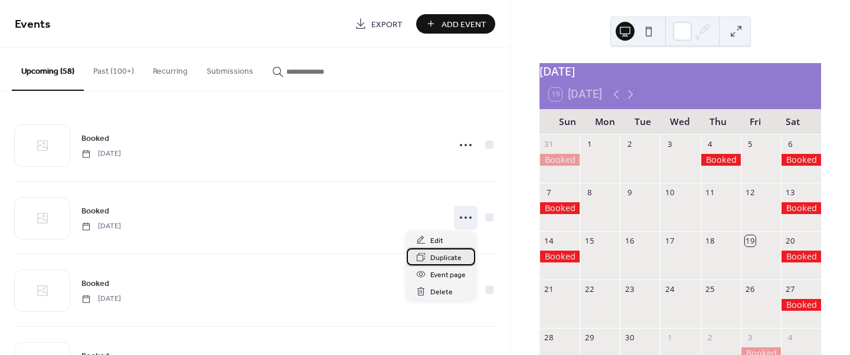 The image size is (850, 355). Describe the element at coordinates (549, 192) in the screenshot. I see `div: 7` at that location.